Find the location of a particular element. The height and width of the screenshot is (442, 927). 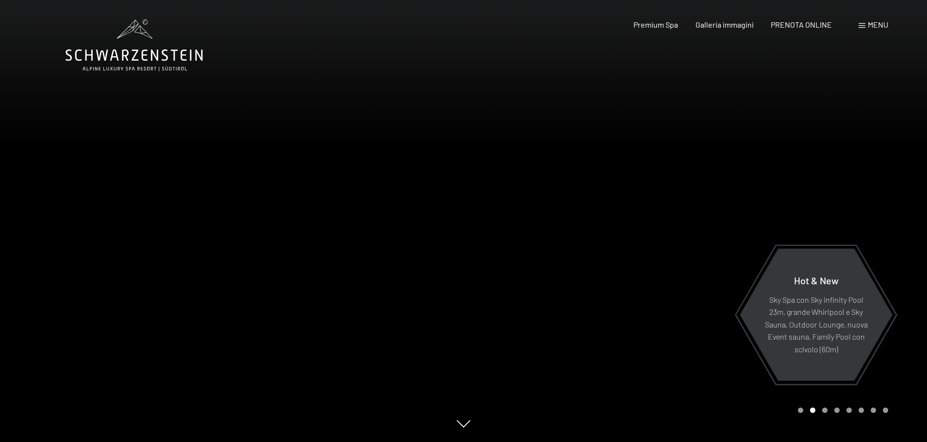

div: Carousel Page 7 is located at coordinates (873, 410).